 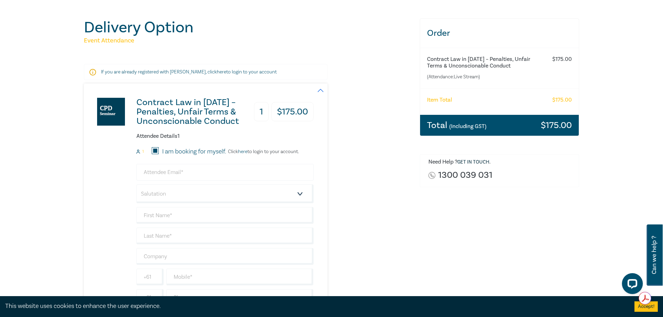 I want to click on span: Can we help ?, so click(x=654, y=255).